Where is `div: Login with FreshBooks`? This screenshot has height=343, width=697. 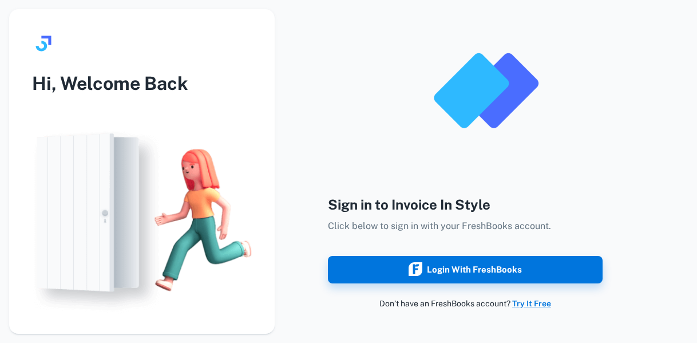
div: Login with FreshBooks is located at coordinates (465, 269).